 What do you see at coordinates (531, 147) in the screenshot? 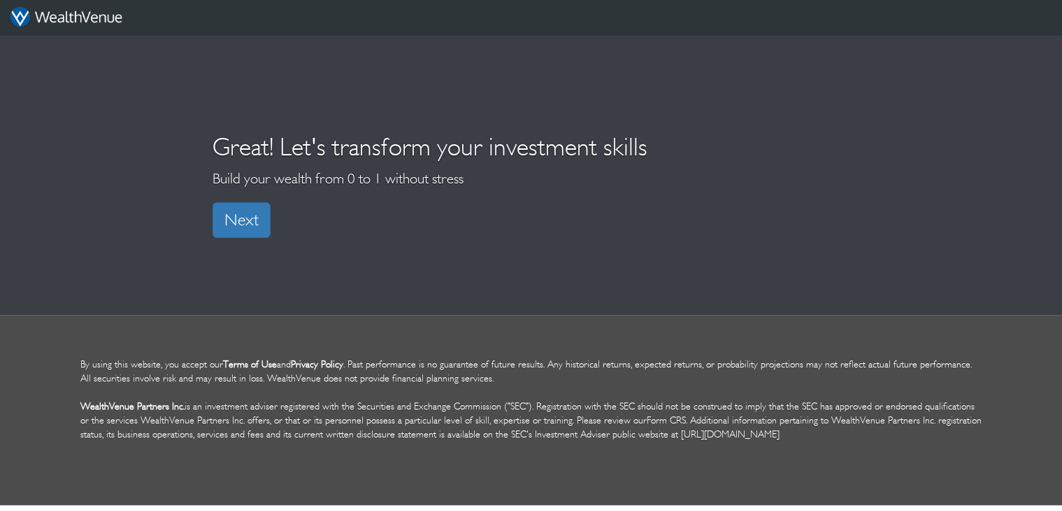
I see `h1: Great! Let's transform your investment skills` at bounding box center [531, 147].